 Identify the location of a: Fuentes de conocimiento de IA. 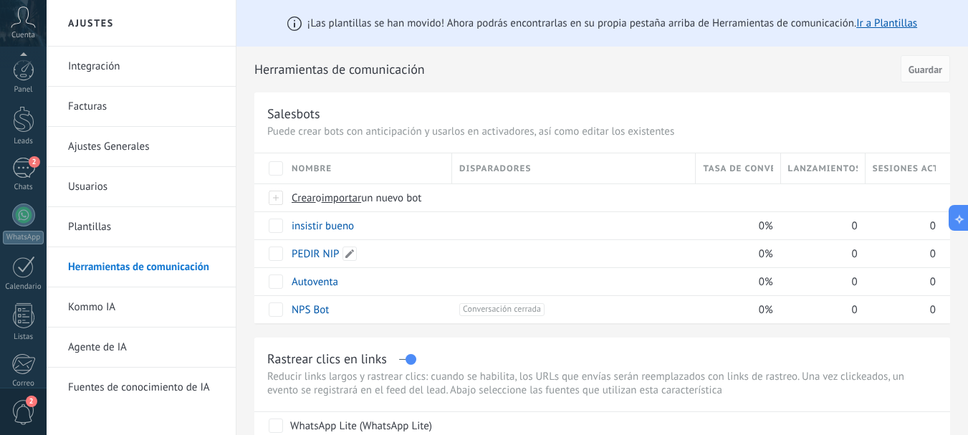
(145, 388).